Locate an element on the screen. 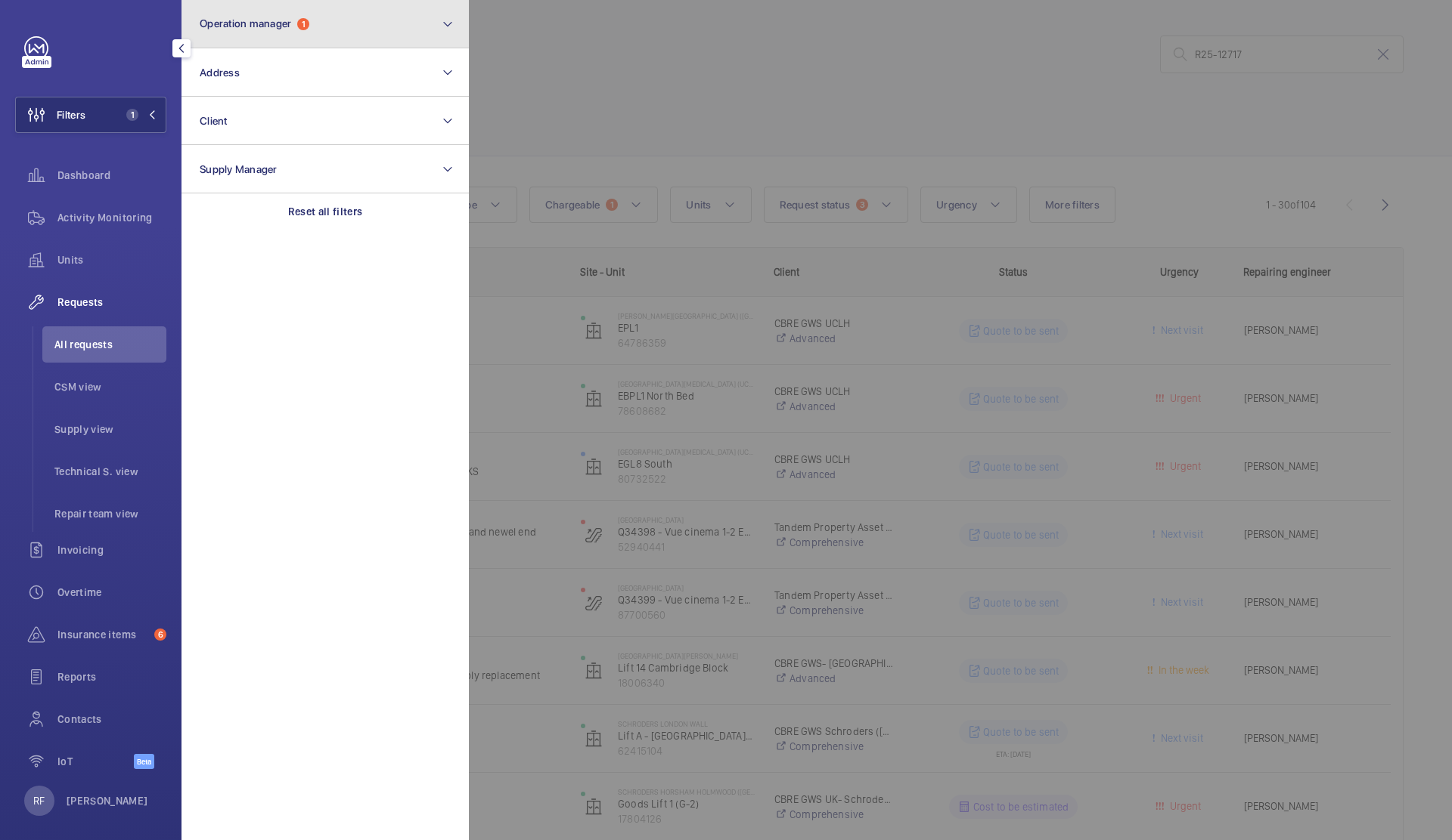 The height and width of the screenshot is (840, 1452). span: Supply view is located at coordinates (111, 429).